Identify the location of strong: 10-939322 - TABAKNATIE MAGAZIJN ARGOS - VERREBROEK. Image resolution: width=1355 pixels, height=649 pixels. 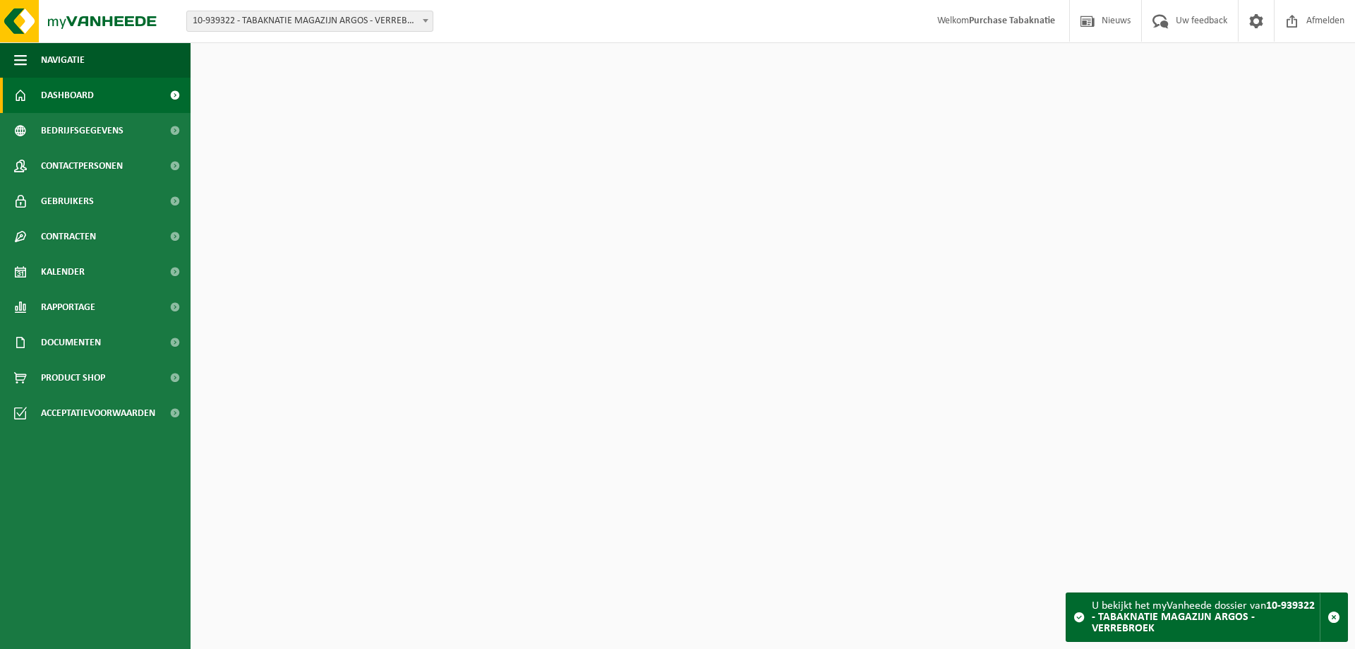
(1203, 617).